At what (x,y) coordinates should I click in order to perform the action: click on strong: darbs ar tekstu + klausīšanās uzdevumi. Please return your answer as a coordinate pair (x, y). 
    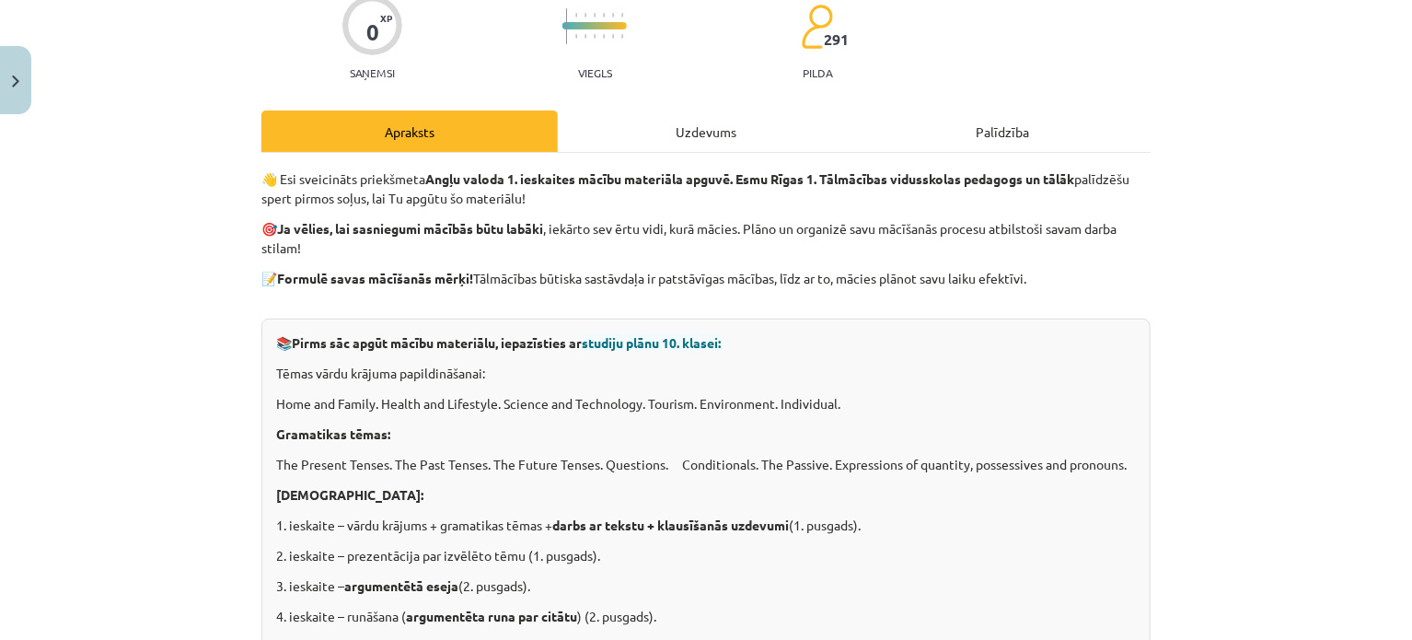
    Looking at the image, I should click on (670, 525).